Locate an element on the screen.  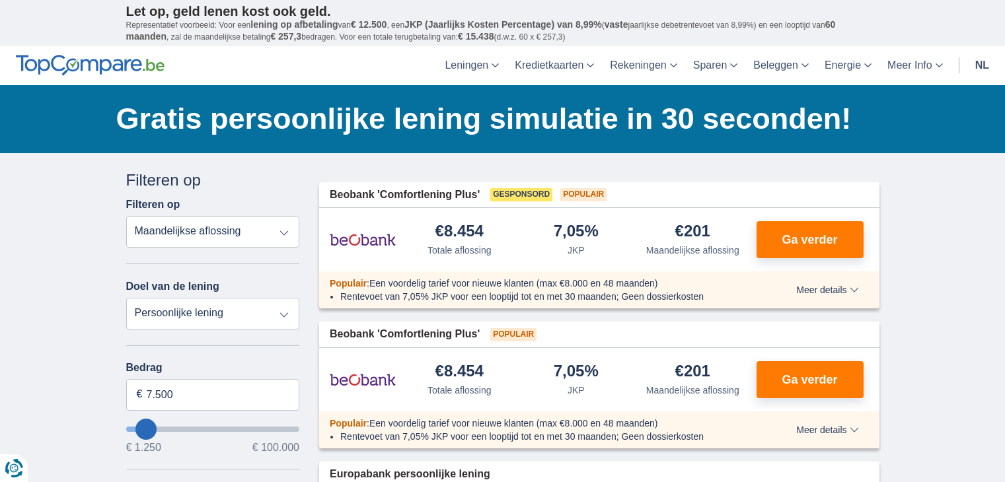
span: vaste is located at coordinates (616, 24).